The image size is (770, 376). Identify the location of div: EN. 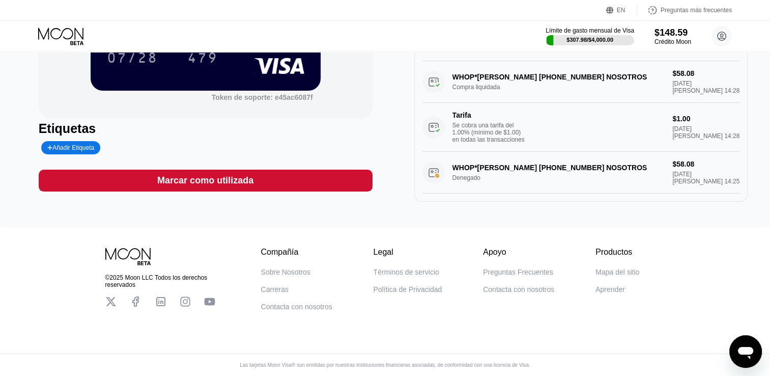
(621, 10).